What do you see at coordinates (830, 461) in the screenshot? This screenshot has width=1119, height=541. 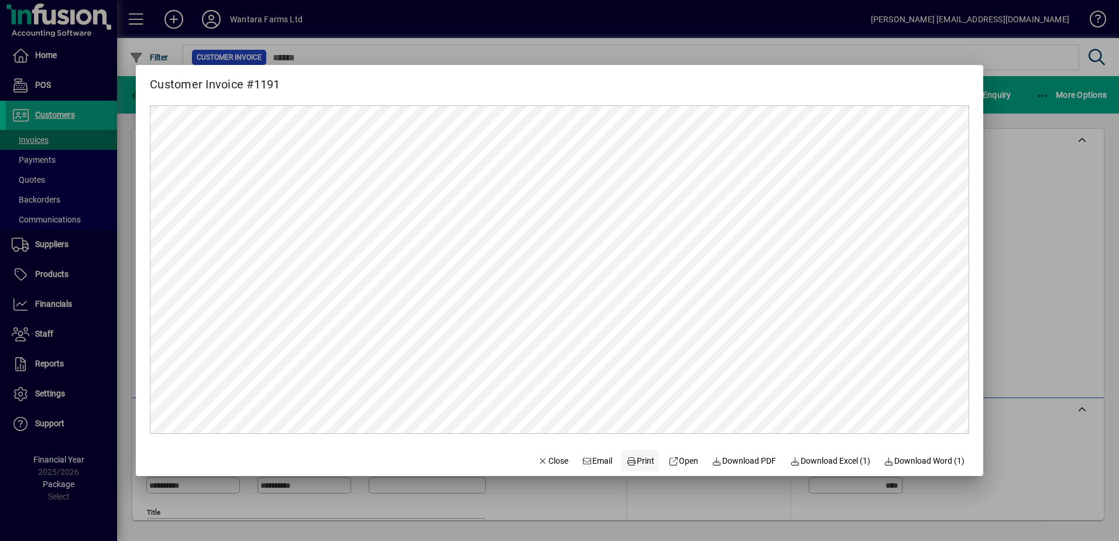 I see `button: Download Excel (1)` at bounding box center [830, 461].